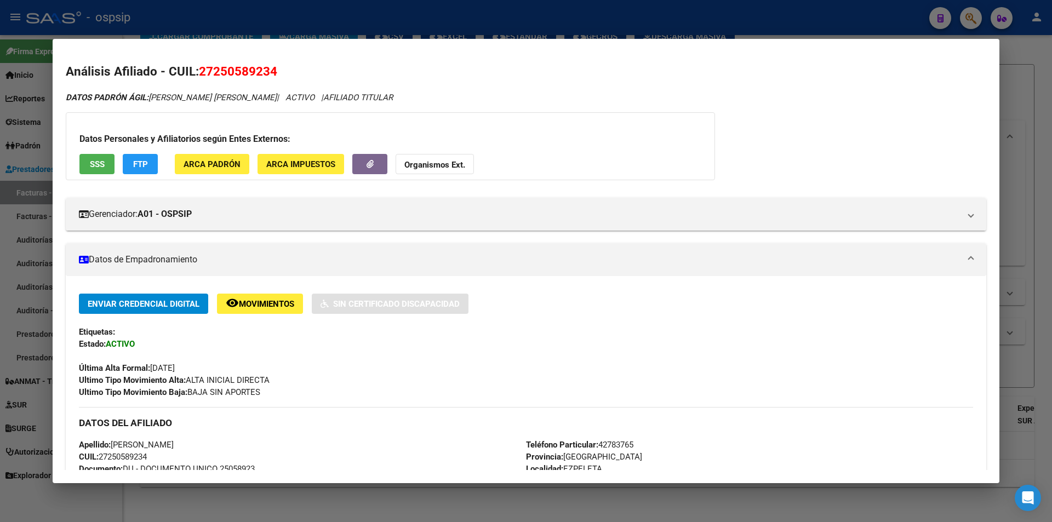 This screenshot has height=522, width=1052. Describe the element at coordinates (434, 164) in the screenshot. I see `button: Organismos Ext.` at that location.